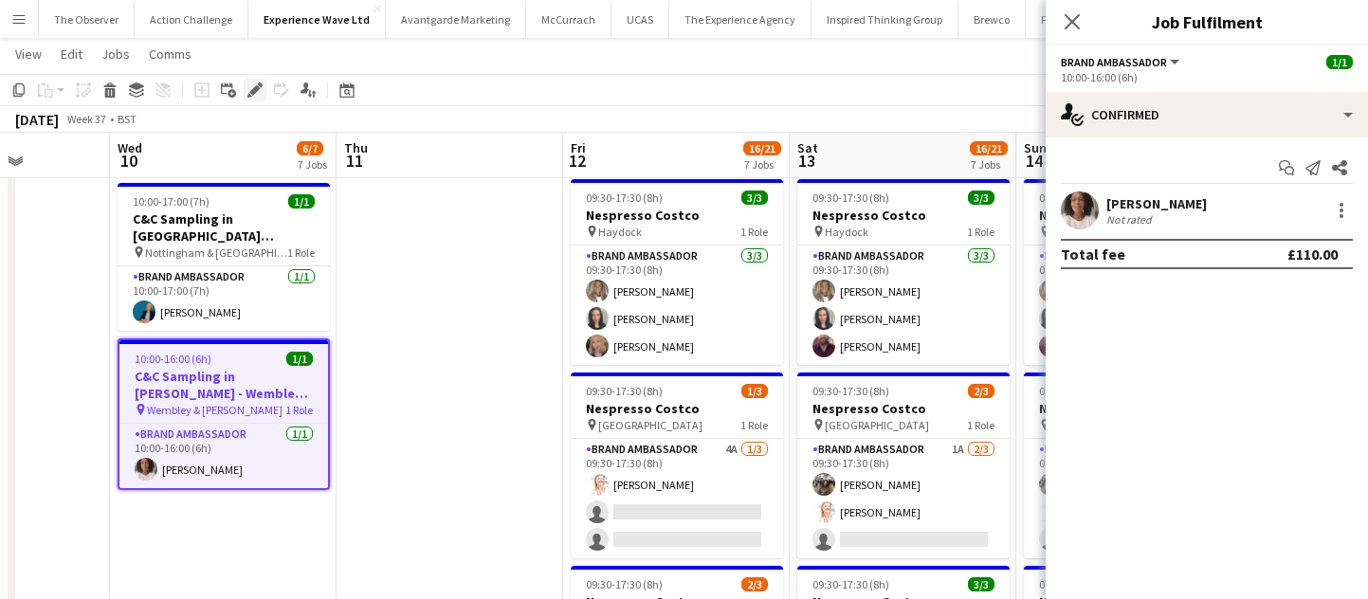 Image resolution: width=1368 pixels, height=599 pixels. Describe the element at coordinates (806, 160) in the screenshot. I see `span: 13` at that location.